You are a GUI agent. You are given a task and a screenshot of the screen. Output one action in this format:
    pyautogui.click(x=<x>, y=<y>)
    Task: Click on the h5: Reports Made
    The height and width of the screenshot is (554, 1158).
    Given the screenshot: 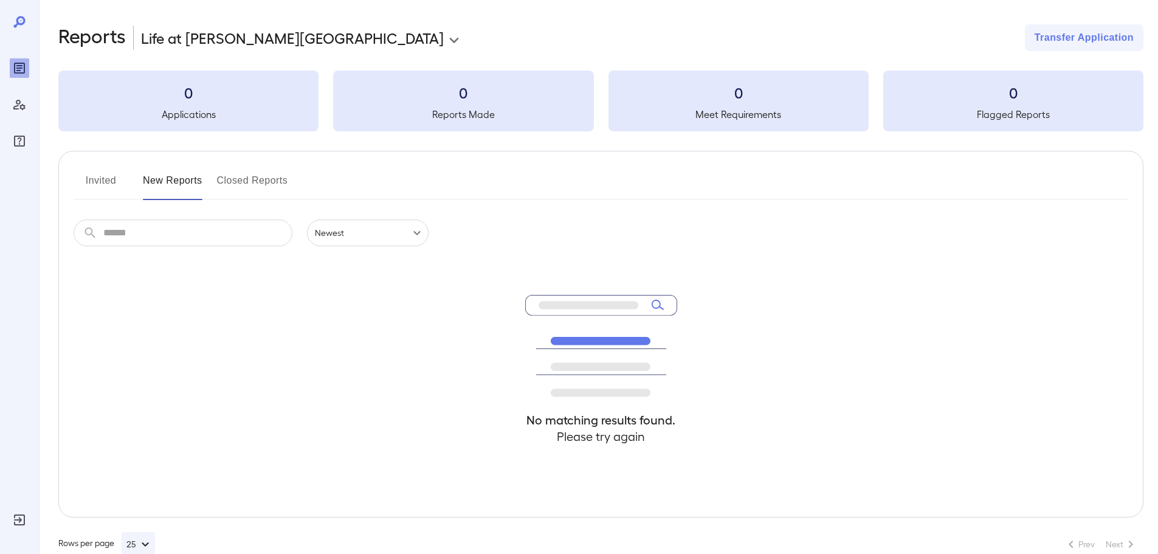 What is the action you would take?
    pyautogui.click(x=463, y=114)
    